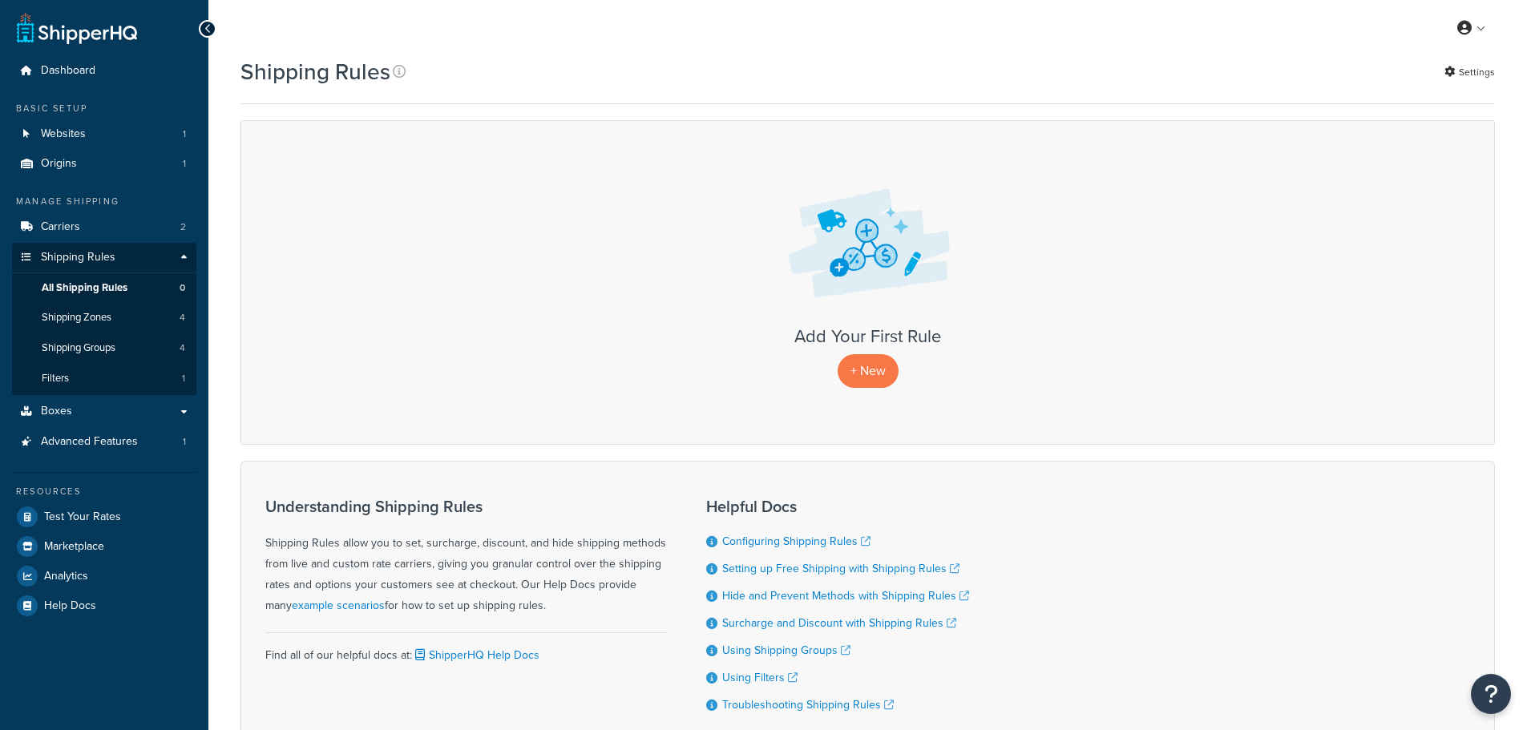 This screenshot has height=730, width=1527. What do you see at coordinates (104, 108) in the screenshot?
I see `div: Basic Setup` at bounding box center [104, 108].